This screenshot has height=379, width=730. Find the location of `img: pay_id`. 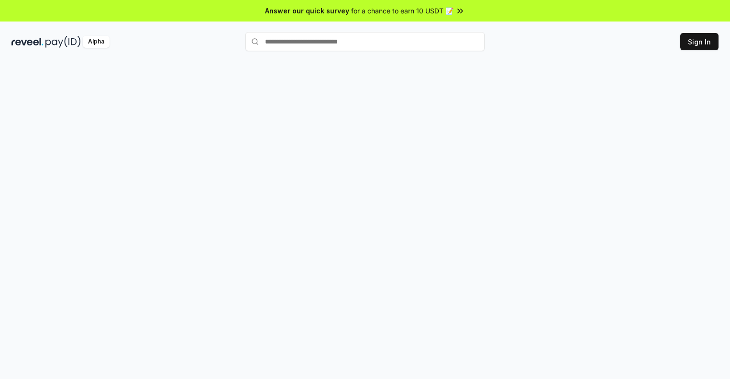

img: pay_id is located at coordinates (63, 42).